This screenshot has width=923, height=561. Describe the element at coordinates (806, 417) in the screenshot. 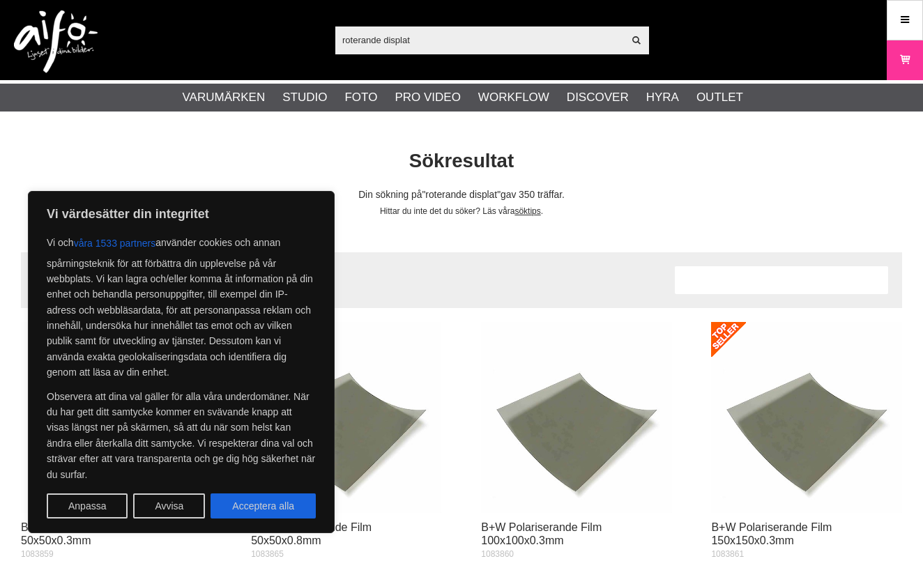

I see `img: B+W Polariserande Film 150x150x0.3mm` at that location.